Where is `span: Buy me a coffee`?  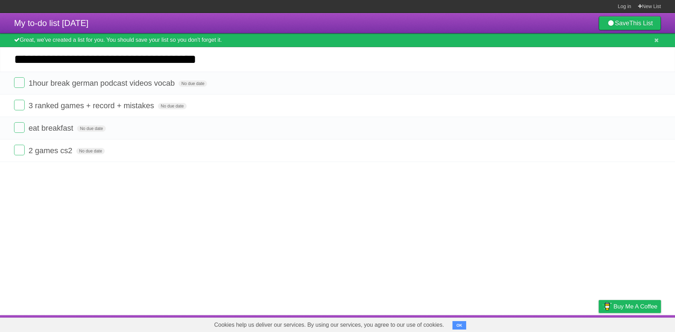
span: Buy me a coffee is located at coordinates (635, 307).